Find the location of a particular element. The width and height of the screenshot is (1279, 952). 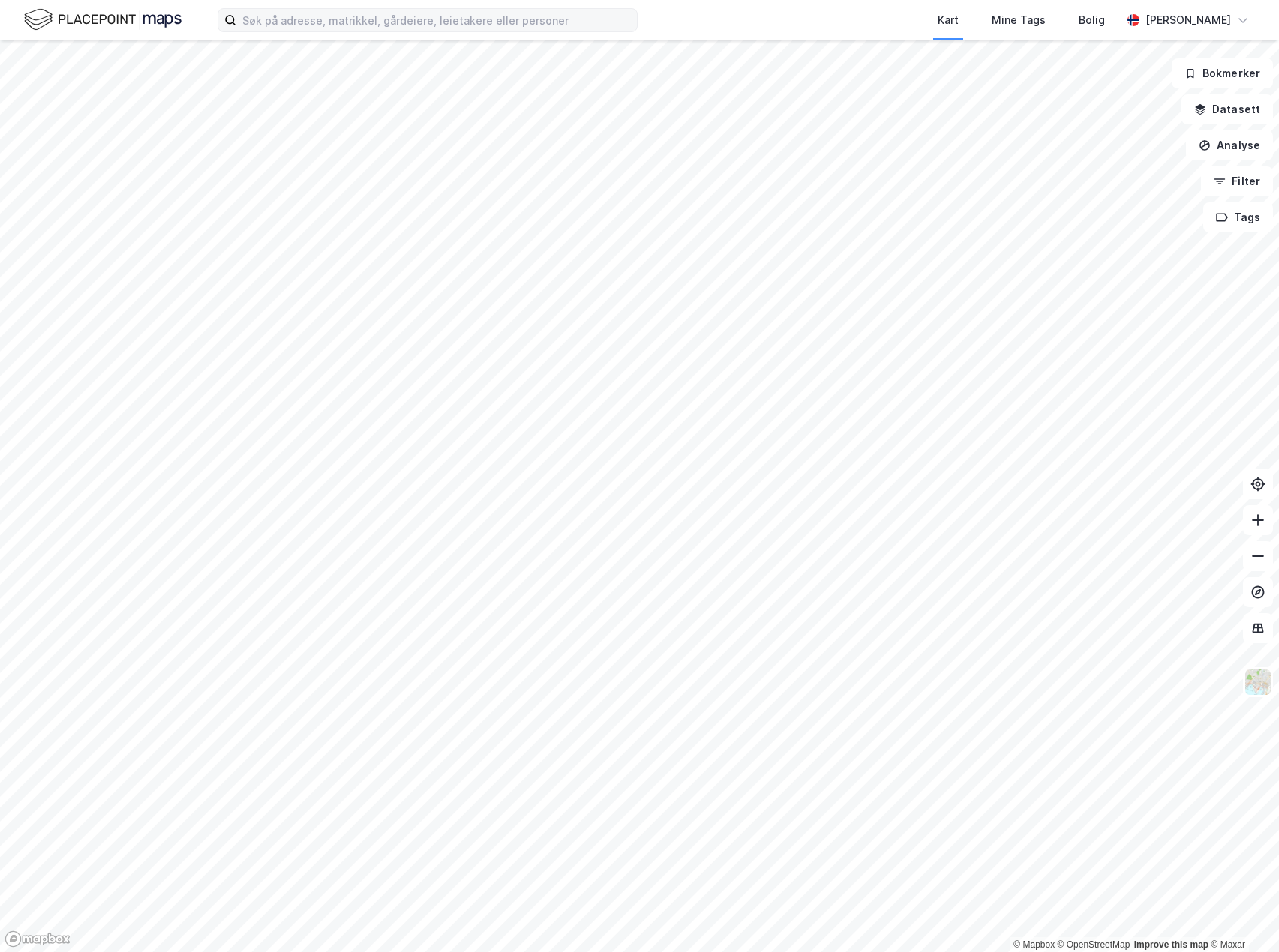

div: Mine Tags is located at coordinates (1019, 20).